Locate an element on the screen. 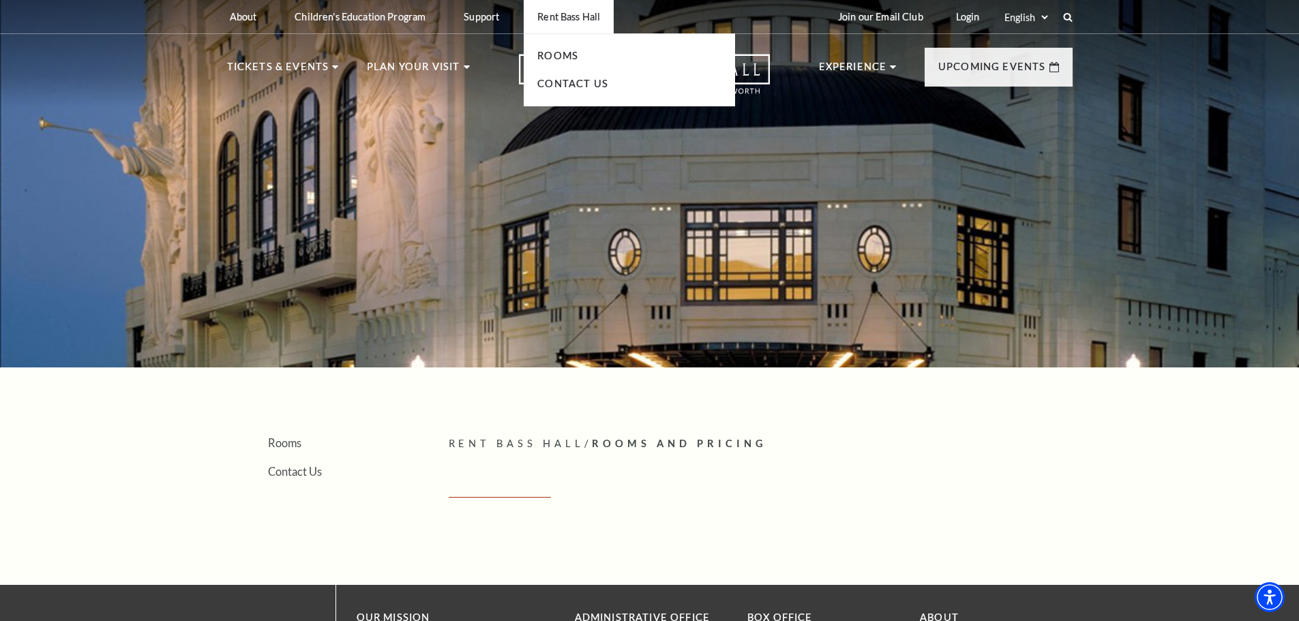 The height and width of the screenshot is (621, 1299). p: Tickets & Events is located at coordinates (278, 71).